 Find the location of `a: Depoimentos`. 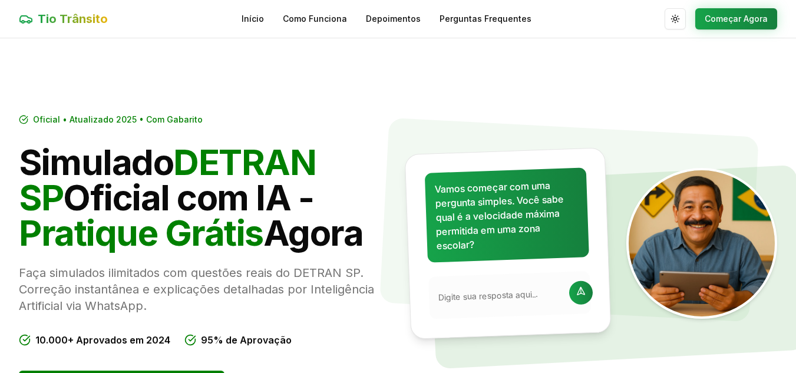

a: Depoimentos is located at coordinates (393, 19).